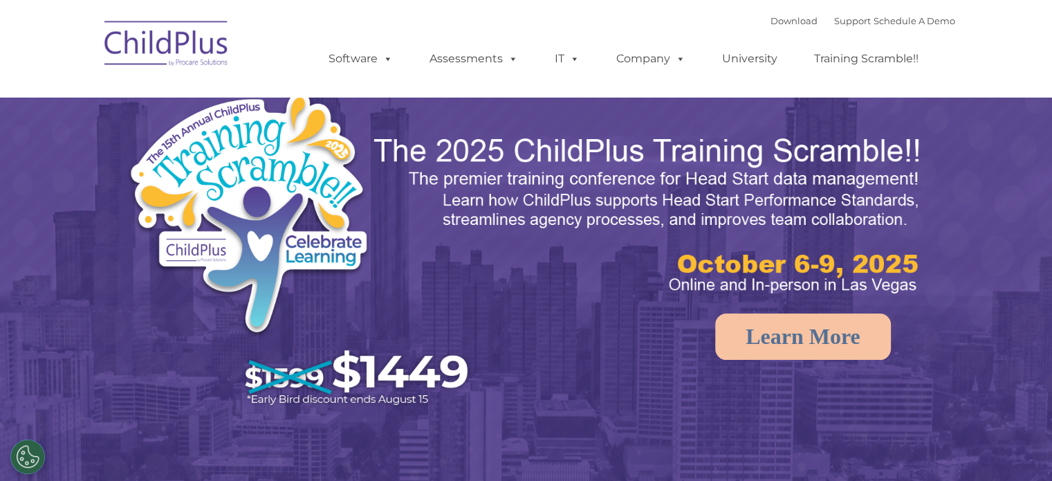 The width and height of the screenshot is (1052, 481). What do you see at coordinates (167, 46) in the screenshot?
I see `img: ChildPlus by Procare Solutions` at bounding box center [167, 46].